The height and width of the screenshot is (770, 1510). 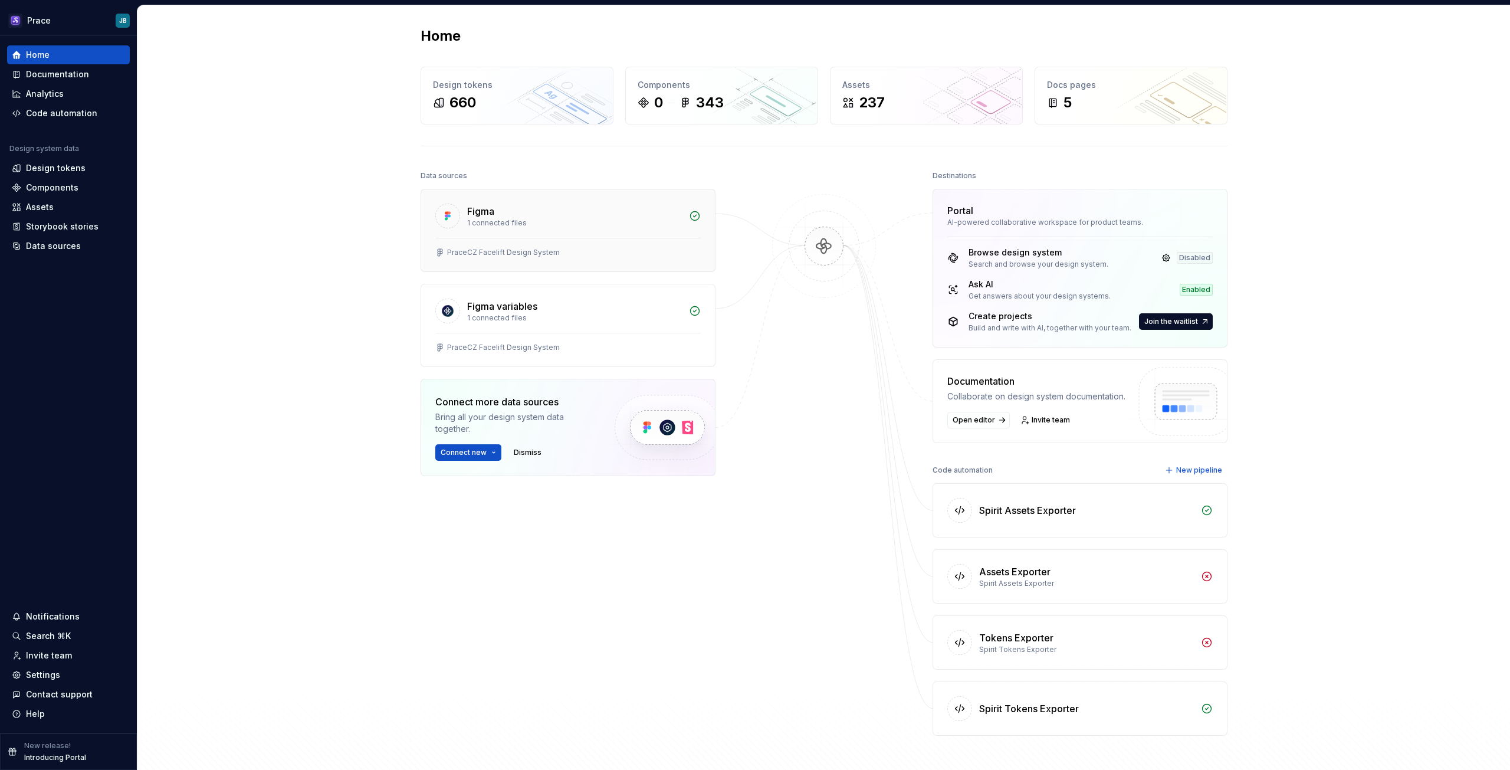 What do you see at coordinates (68, 636) in the screenshot?
I see `button: Search ⌘K` at bounding box center [68, 636].